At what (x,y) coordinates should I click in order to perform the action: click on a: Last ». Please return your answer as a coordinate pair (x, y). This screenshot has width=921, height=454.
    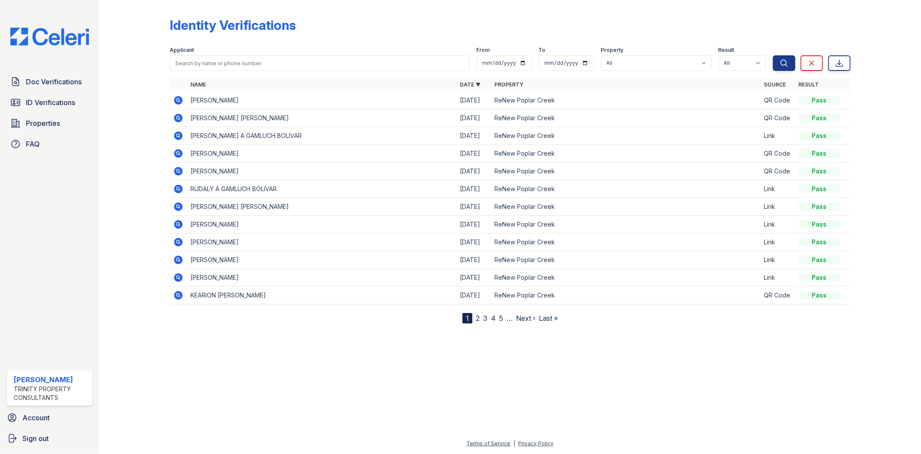
    Looking at the image, I should click on (549, 318).